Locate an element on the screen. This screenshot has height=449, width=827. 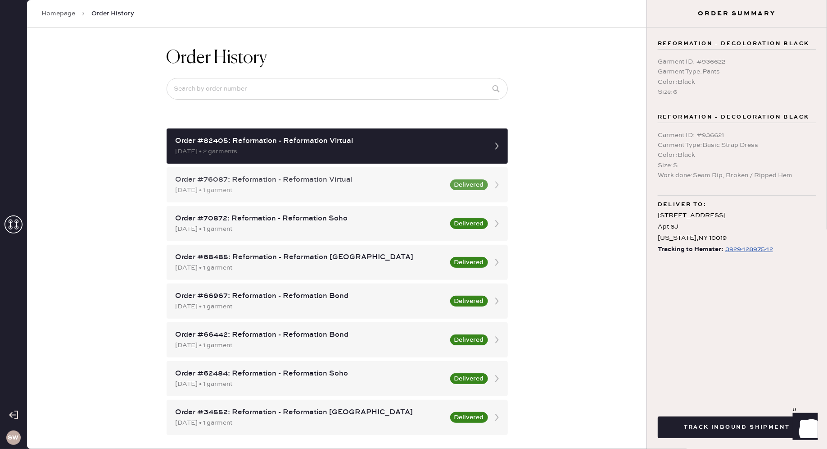
h3: Order Summary is located at coordinates (737, 14).